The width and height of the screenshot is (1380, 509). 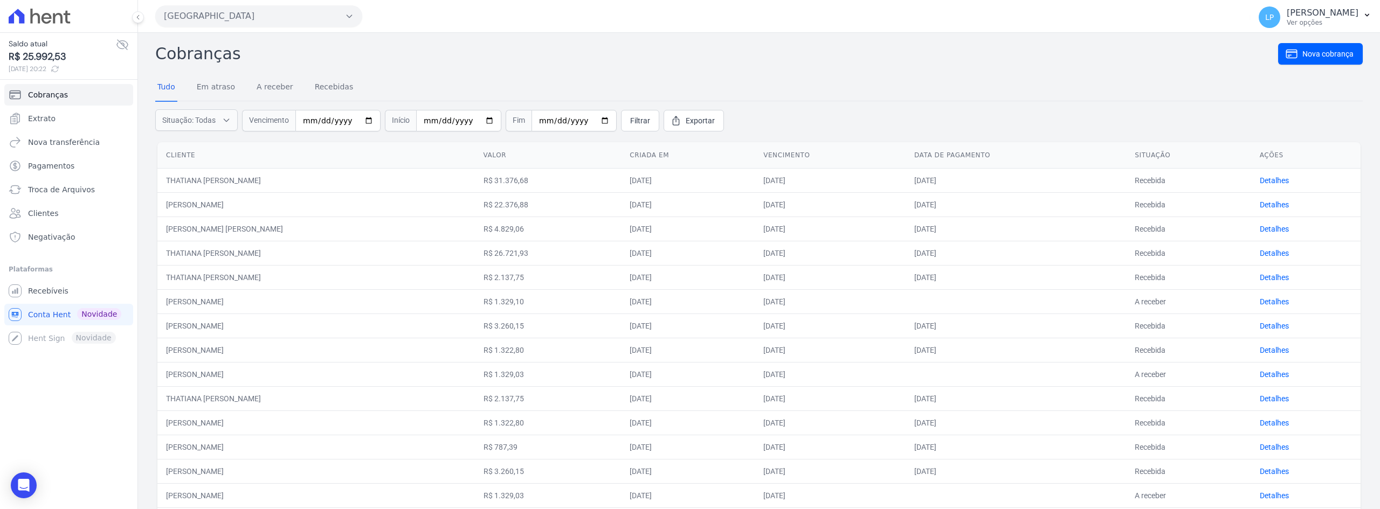 What do you see at coordinates (548, 423) in the screenshot?
I see `td: R$ 1.322,80` at bounding box center [548, 423].